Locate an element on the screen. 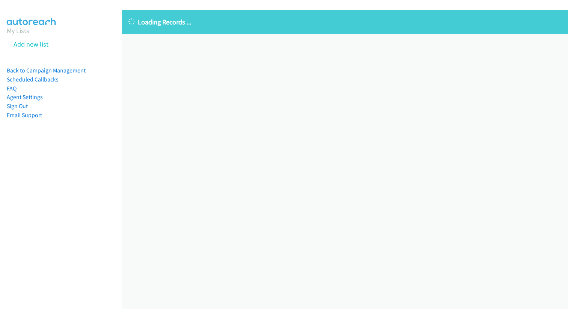 The width and height of the screenshot is (568, 309). a: Scheduled Callbacks is located at coordinates (33, 79).